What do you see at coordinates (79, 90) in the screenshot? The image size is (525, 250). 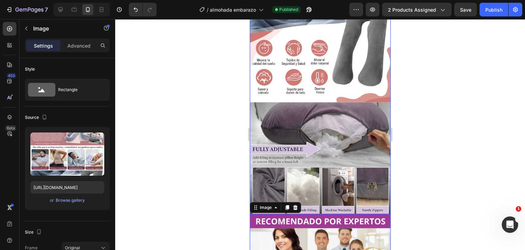 I see `div: Rectangle` at bounding box center [79, 90].